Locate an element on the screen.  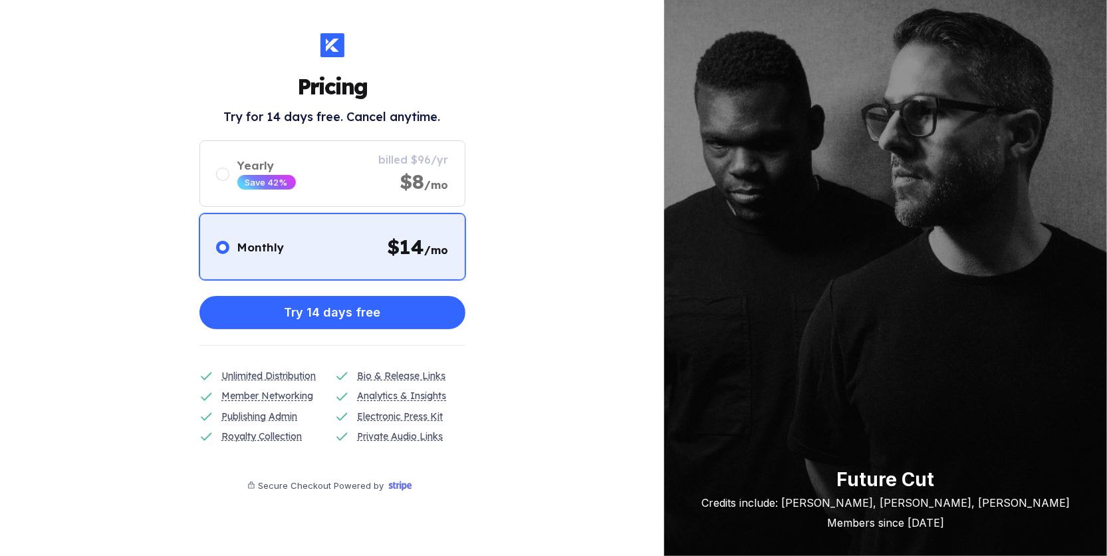
div: $ 14 is located at coordinates (418, 247).